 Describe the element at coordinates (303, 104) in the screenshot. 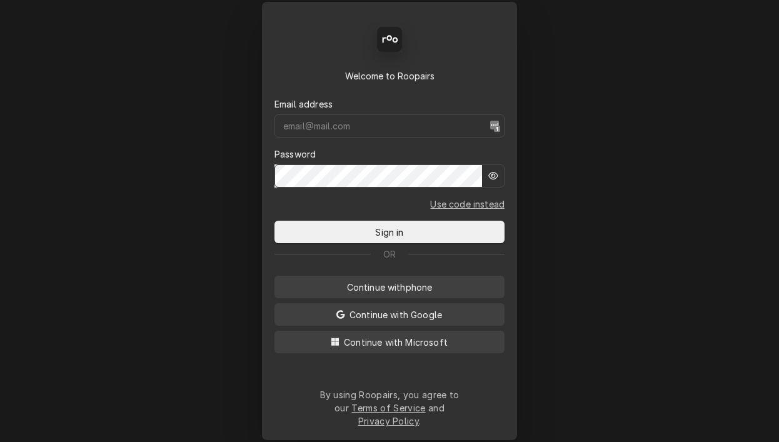

I see `label: Email address` at that location.